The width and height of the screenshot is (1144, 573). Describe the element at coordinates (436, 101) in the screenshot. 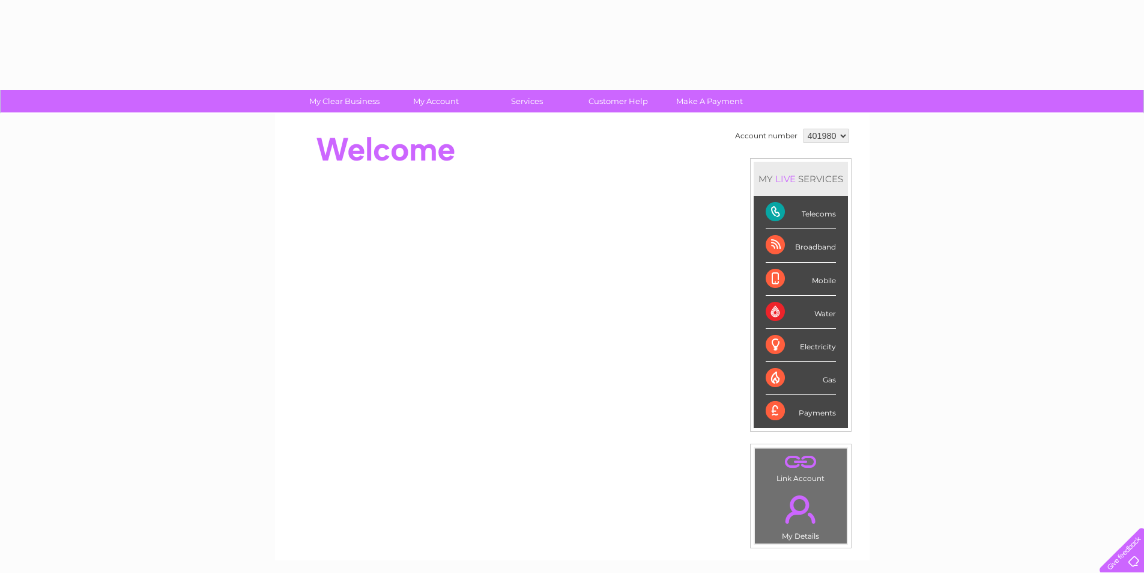

I see `a: My Account` at that location.